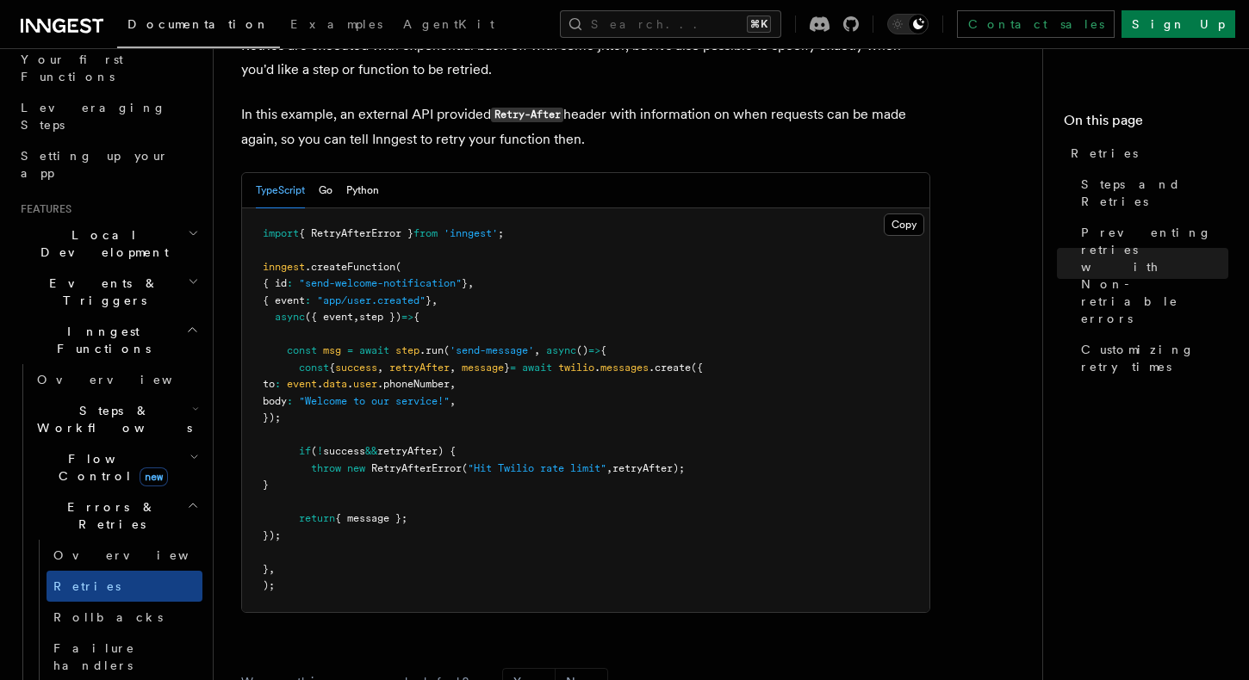  Describe the element at coordinates (109, 468) in the screenshot. I see `span: Flow Control` at that location.